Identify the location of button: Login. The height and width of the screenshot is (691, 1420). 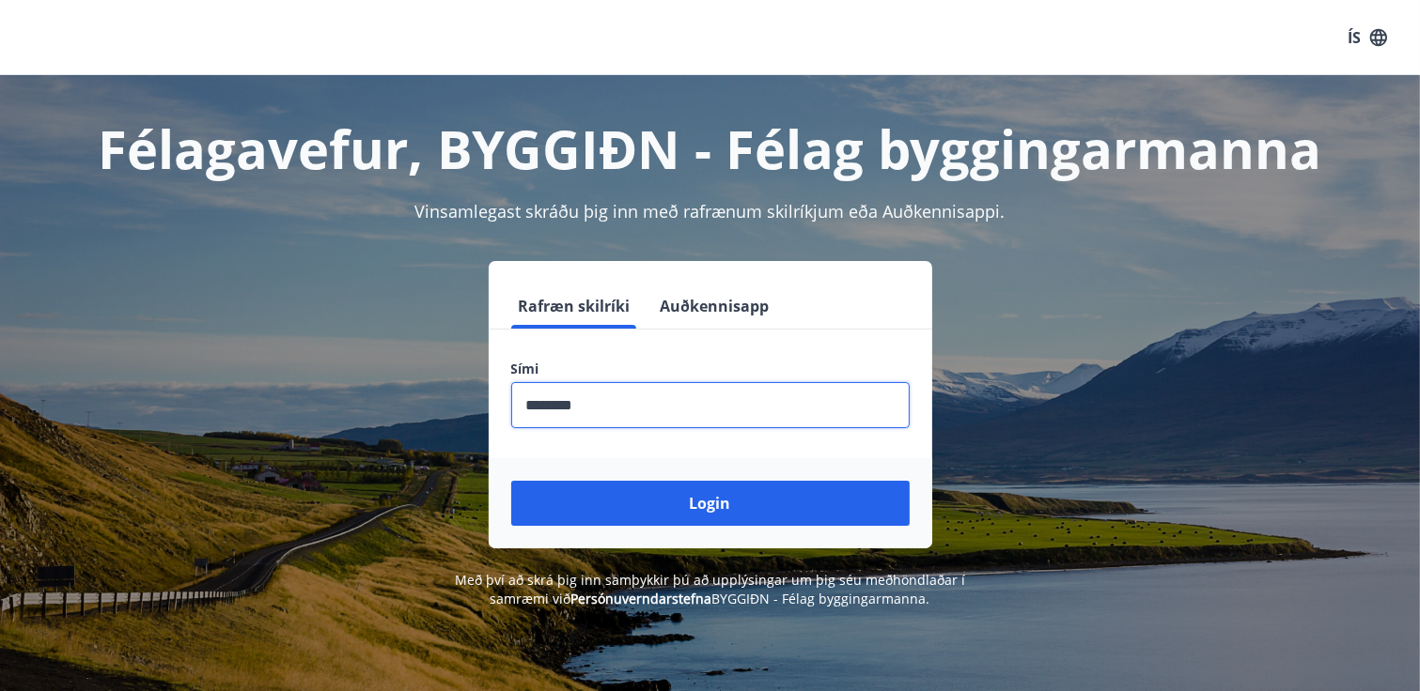
(710, 504).